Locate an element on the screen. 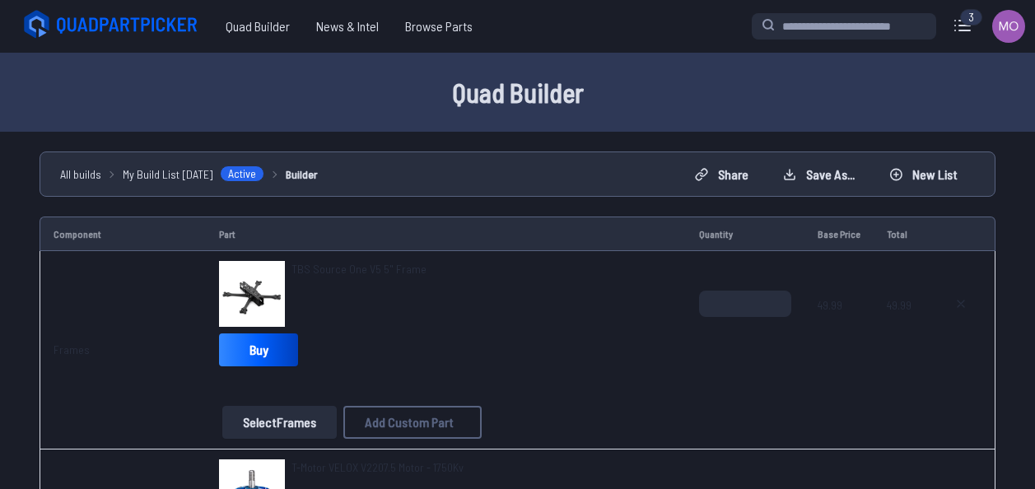  h1: Quad Builder is located at coordinates (517, 92).